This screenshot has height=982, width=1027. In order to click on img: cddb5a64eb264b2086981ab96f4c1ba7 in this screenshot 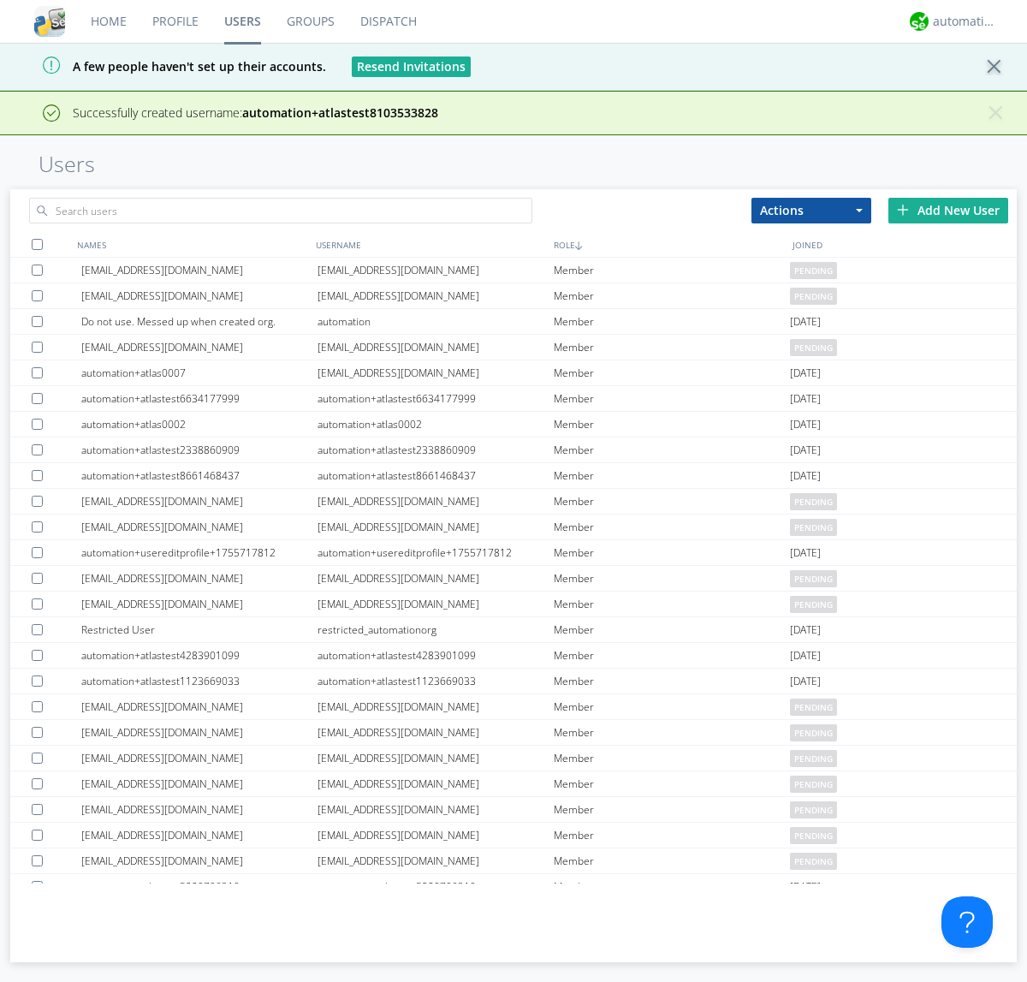, I will do `click(50, 21)`.